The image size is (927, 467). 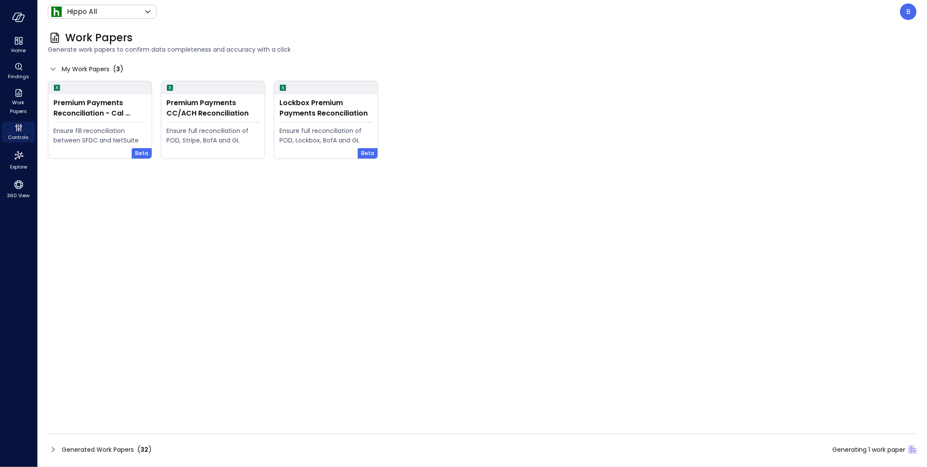 What do you see at coordinates (100, 108) in the screenshot?
I see `div: Premium Payments Reconciliation - Cal Atlantic` at bounding box center [100, 108].